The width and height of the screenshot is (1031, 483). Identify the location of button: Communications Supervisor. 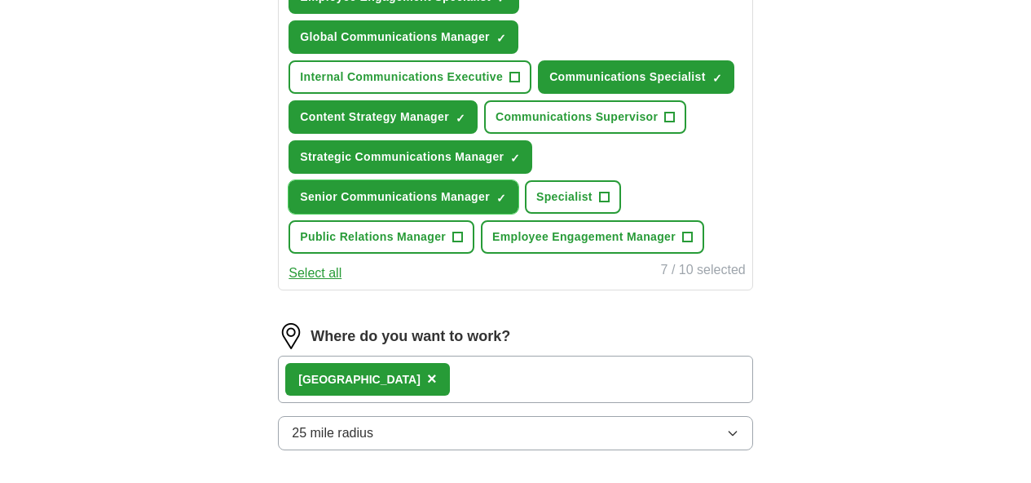
(585, 117).